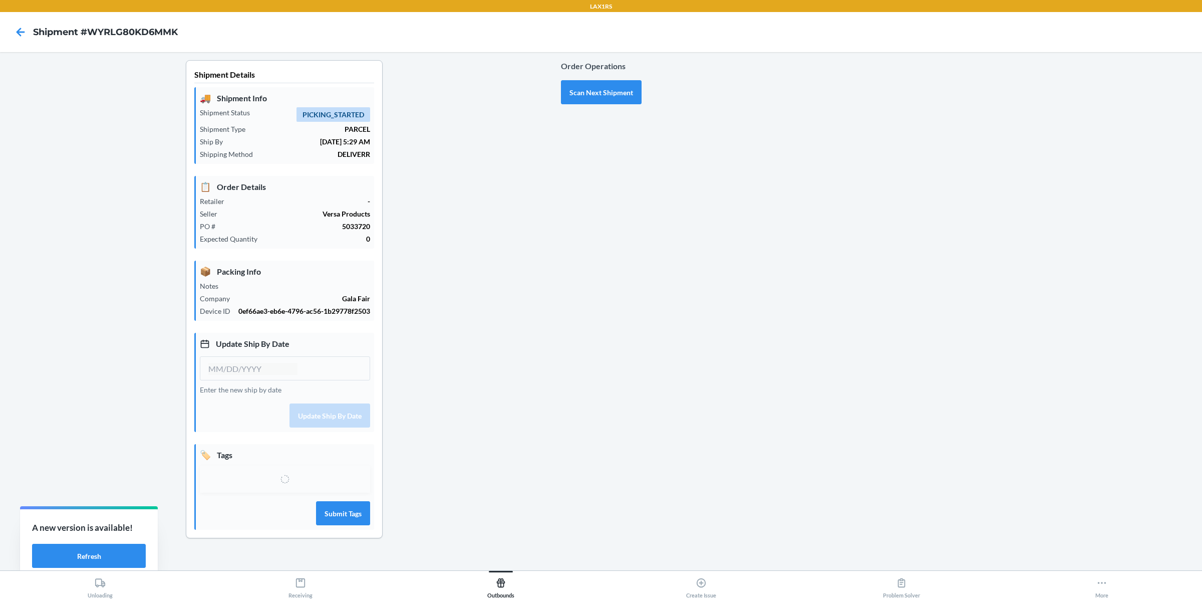  What do you see at coordinates (902, 586) in the screenshot?
I see `div: Problem Solver` at bounding box center [902, 586].